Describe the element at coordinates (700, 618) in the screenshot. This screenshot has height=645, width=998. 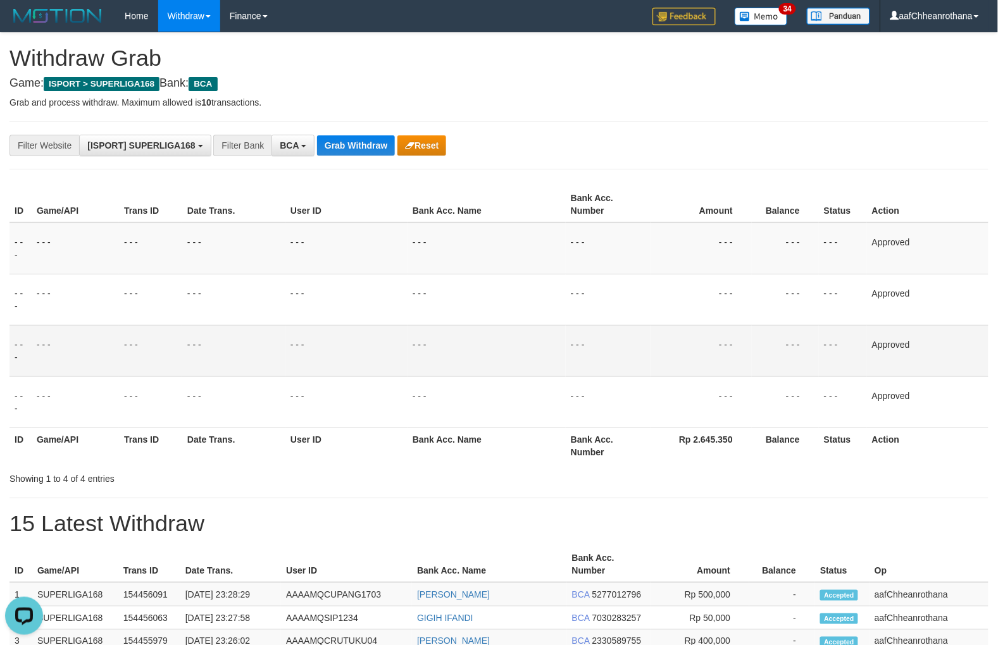
I see `td: Rp 50,000` at that location.